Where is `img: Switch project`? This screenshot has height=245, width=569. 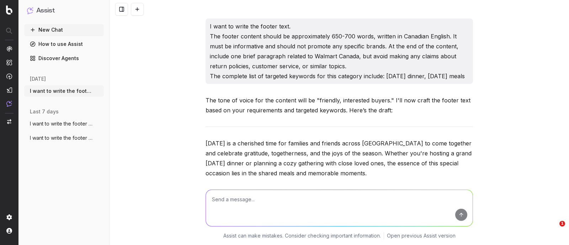
img: Switch project is located at coordinates (9, 122).